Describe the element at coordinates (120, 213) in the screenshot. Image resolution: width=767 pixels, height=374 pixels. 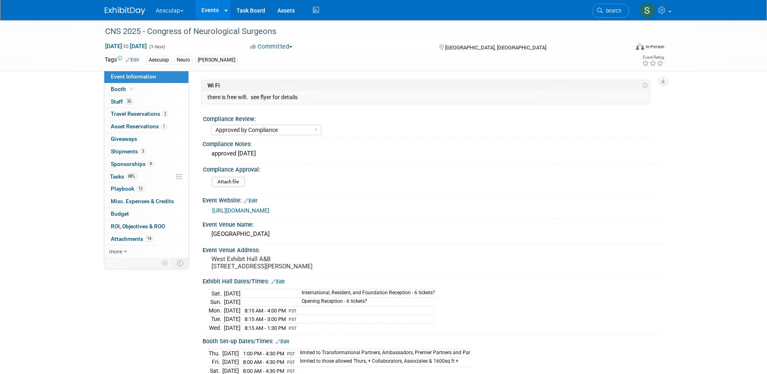
I see `span: Budget` at that location.